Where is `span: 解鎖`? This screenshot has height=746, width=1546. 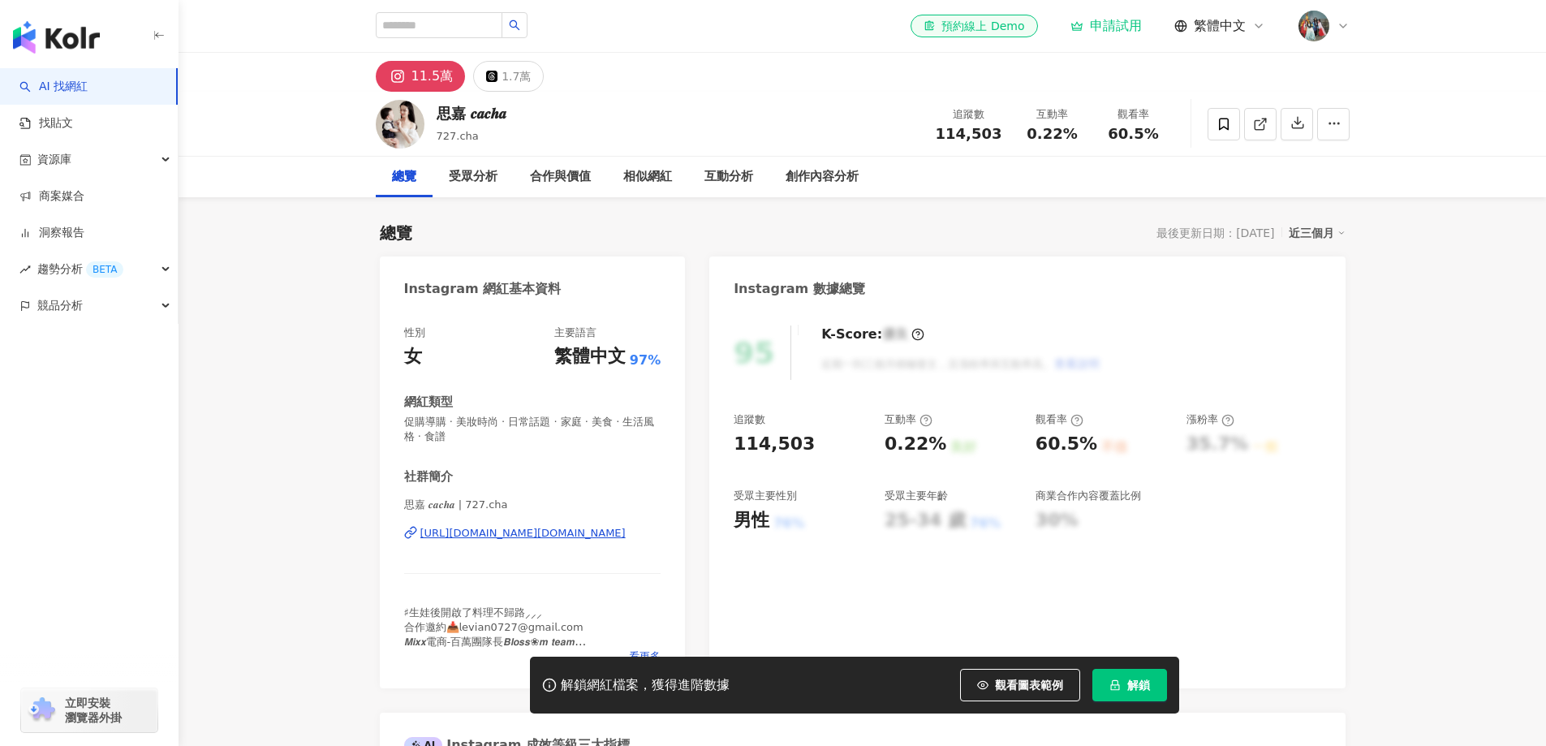
span: 解鎖 is located at coordinates (1139, 685).